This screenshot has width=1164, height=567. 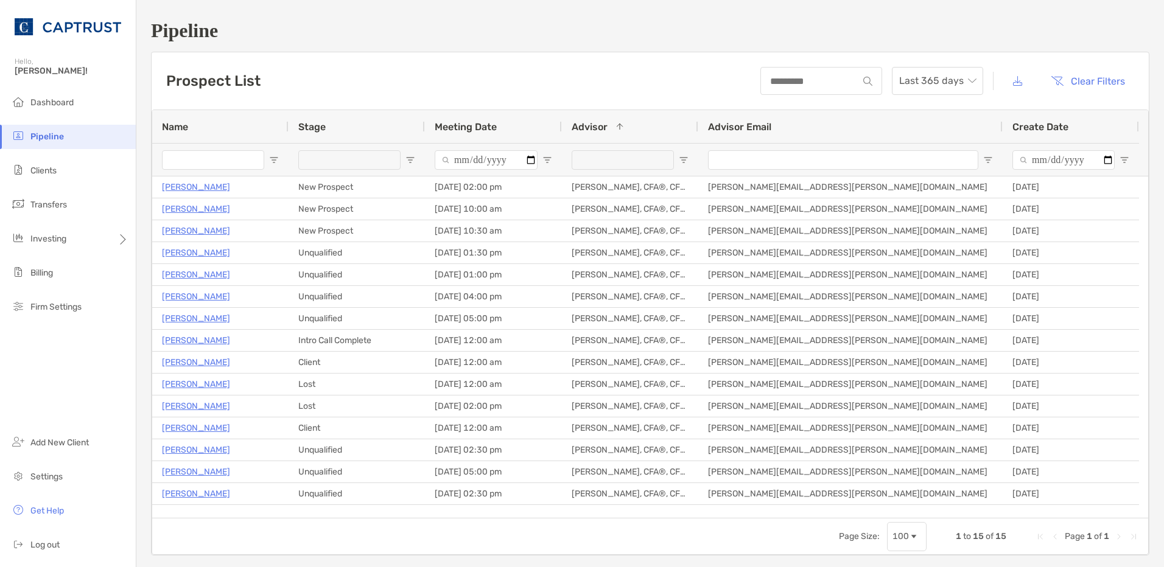 What do you see at coordinates (18, 238) in the screenshot?
I see `img: investing icon` at bounding box center [18, 238].